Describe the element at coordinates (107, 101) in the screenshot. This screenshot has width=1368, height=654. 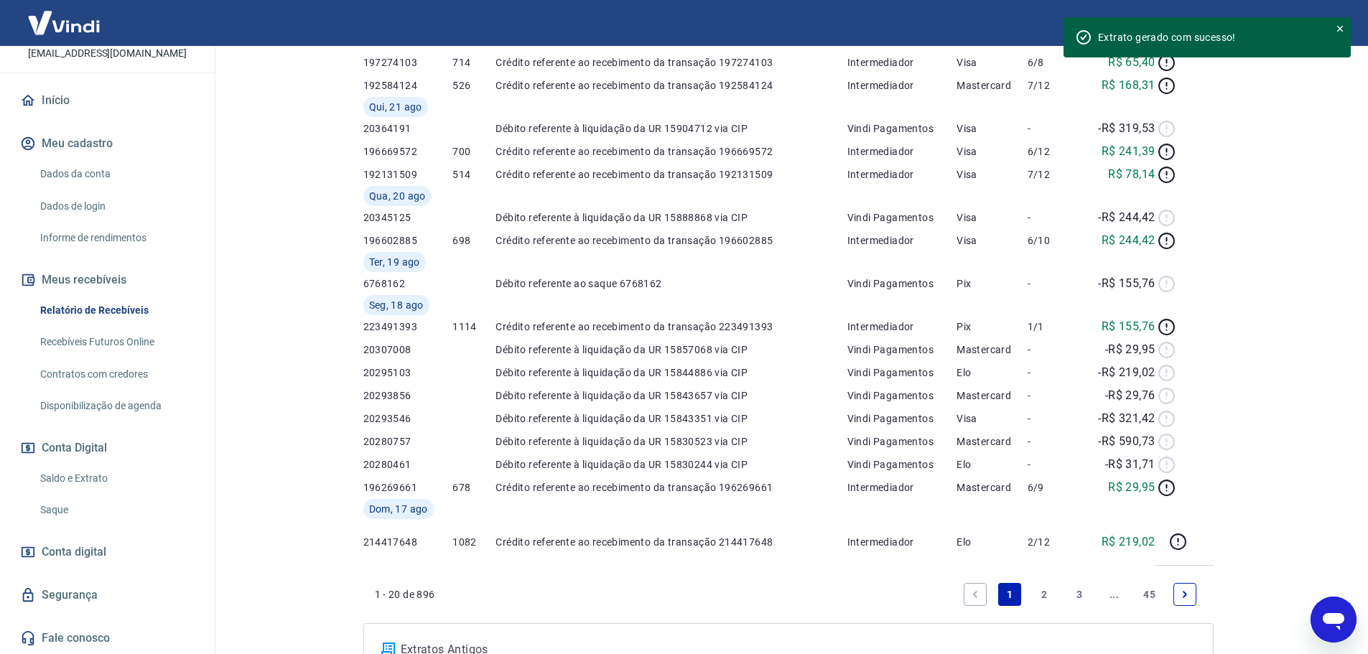
I see `a: Início` at that location.